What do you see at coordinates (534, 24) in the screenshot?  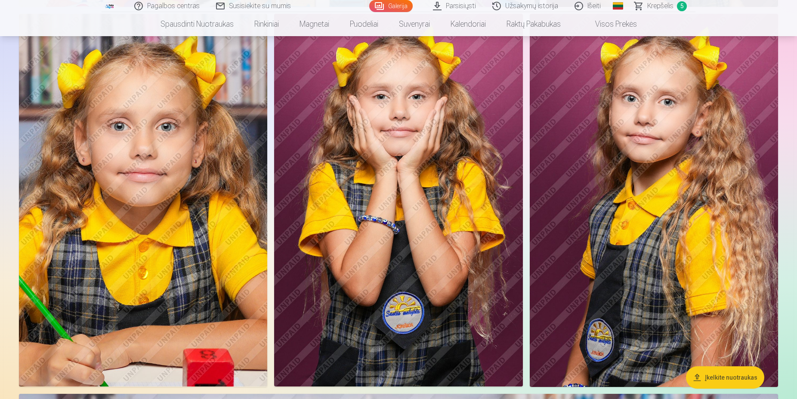 I see `a: Raktų pakabukas` at bounding box center [534, 24].